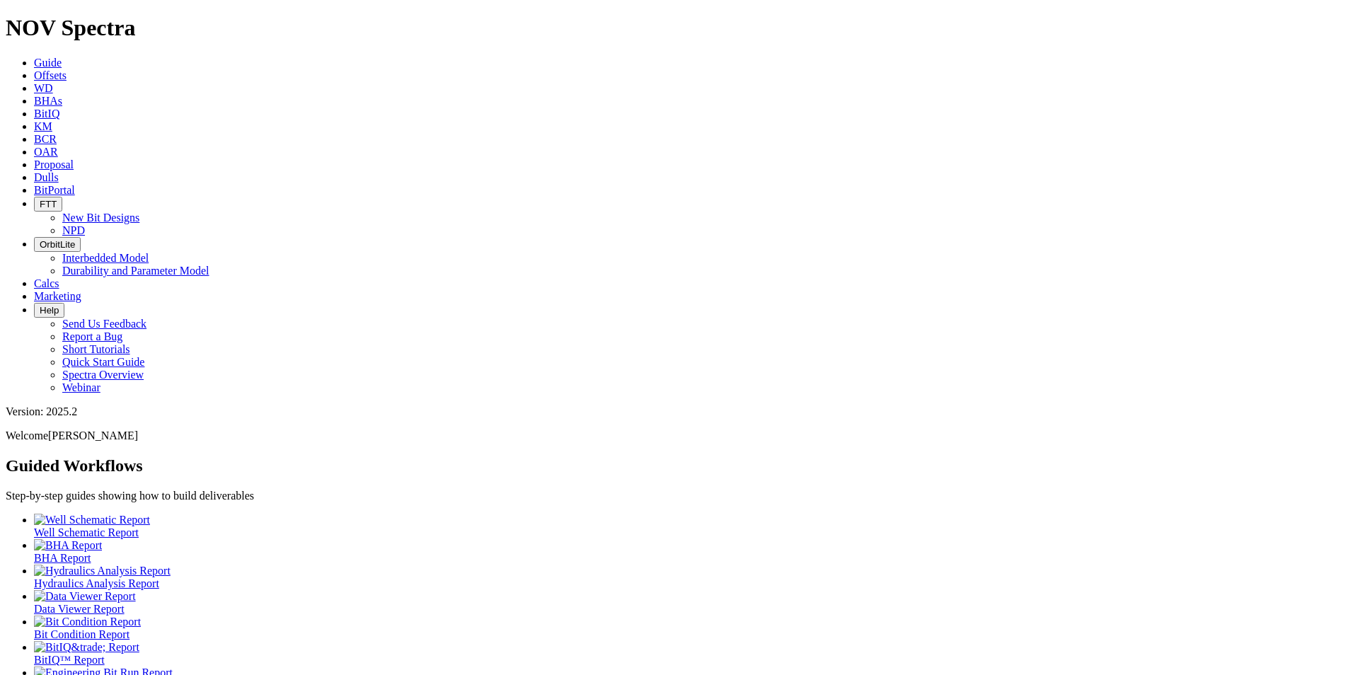 The width and height of the screenshot is (1353, 675). I want to click on a: Data Viewer Report Data Viewer Report, so click(691, 602).